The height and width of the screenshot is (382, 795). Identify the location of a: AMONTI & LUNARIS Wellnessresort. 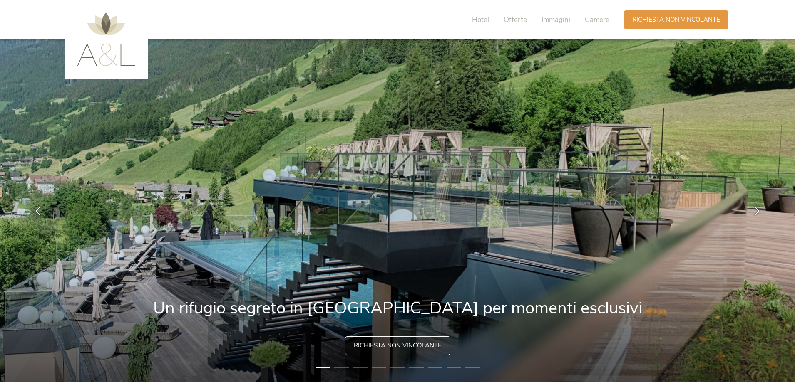
(106, 39).